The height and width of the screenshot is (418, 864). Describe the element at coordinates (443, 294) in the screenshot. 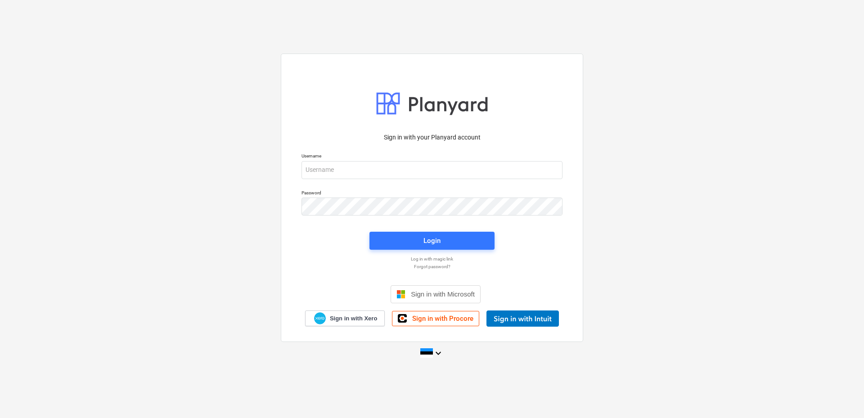

I see `span: Sign in with Microsoft` at that location.